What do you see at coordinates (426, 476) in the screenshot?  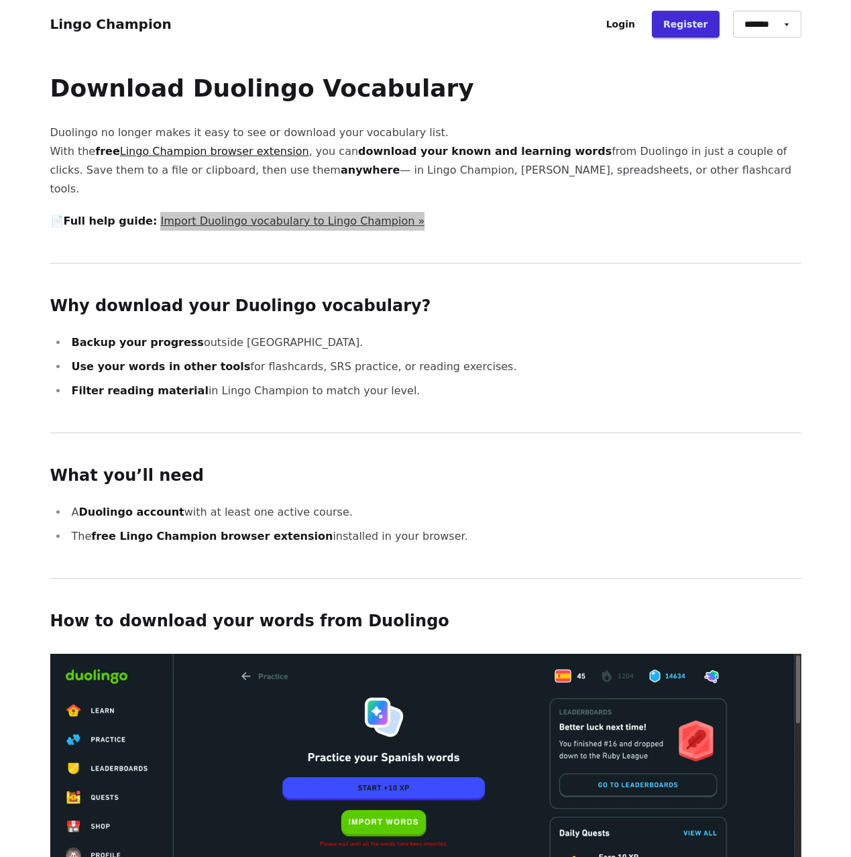 I see `h2: What you’ll need` at bounding box center [426, 476].